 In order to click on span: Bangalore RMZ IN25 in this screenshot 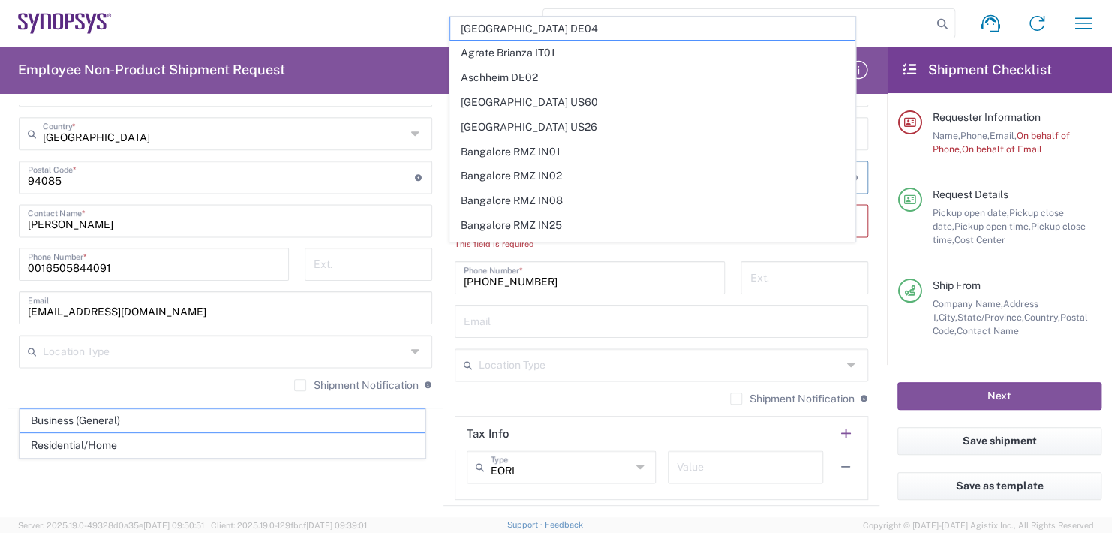, I will do `click(652, 225)`.